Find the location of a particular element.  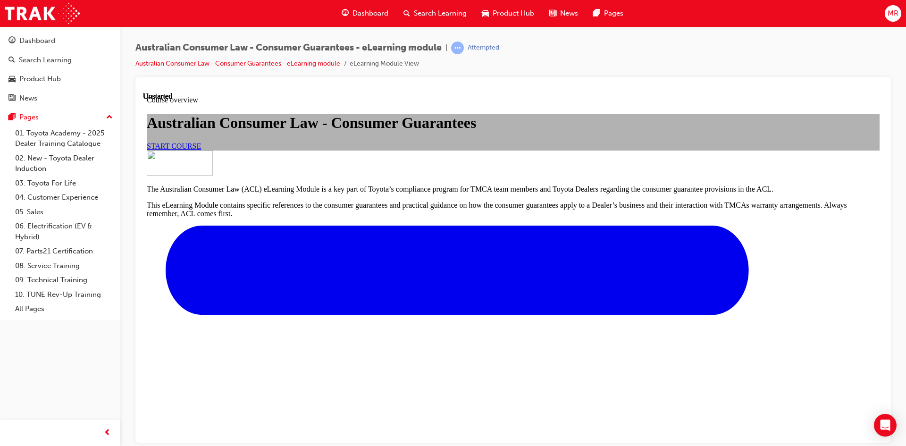

div: Attempted is located at coordinates (483, 48).